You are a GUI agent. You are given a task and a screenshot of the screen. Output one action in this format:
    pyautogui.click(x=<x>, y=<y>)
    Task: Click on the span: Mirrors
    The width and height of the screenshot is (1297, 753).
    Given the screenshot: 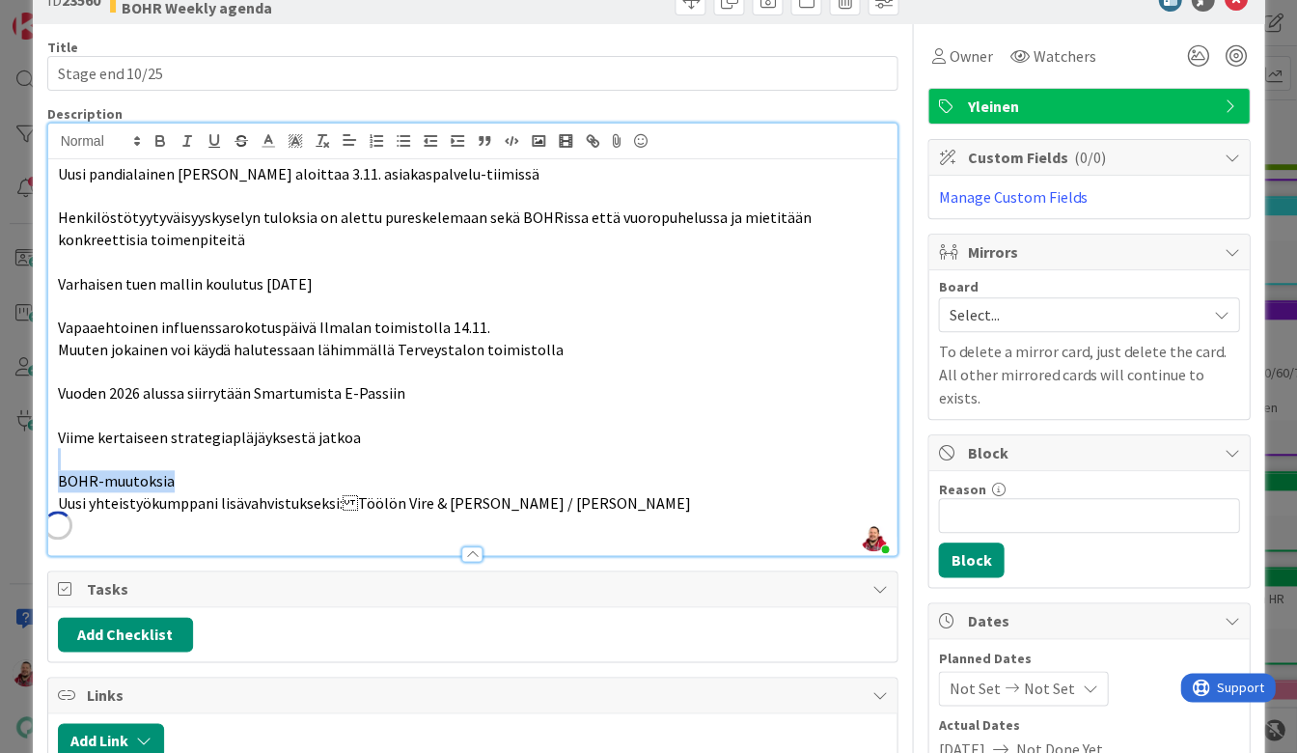 What is the action you would take?
    pyautogui.click(x=1090, y=252)
    